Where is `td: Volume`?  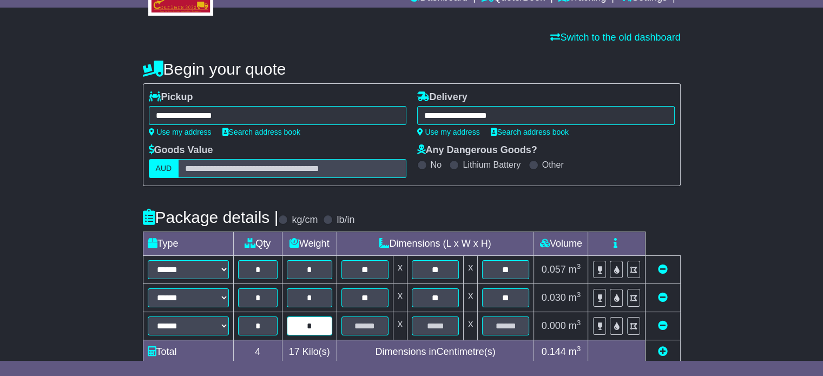 td: Volume is located at coordinates (561, 244).